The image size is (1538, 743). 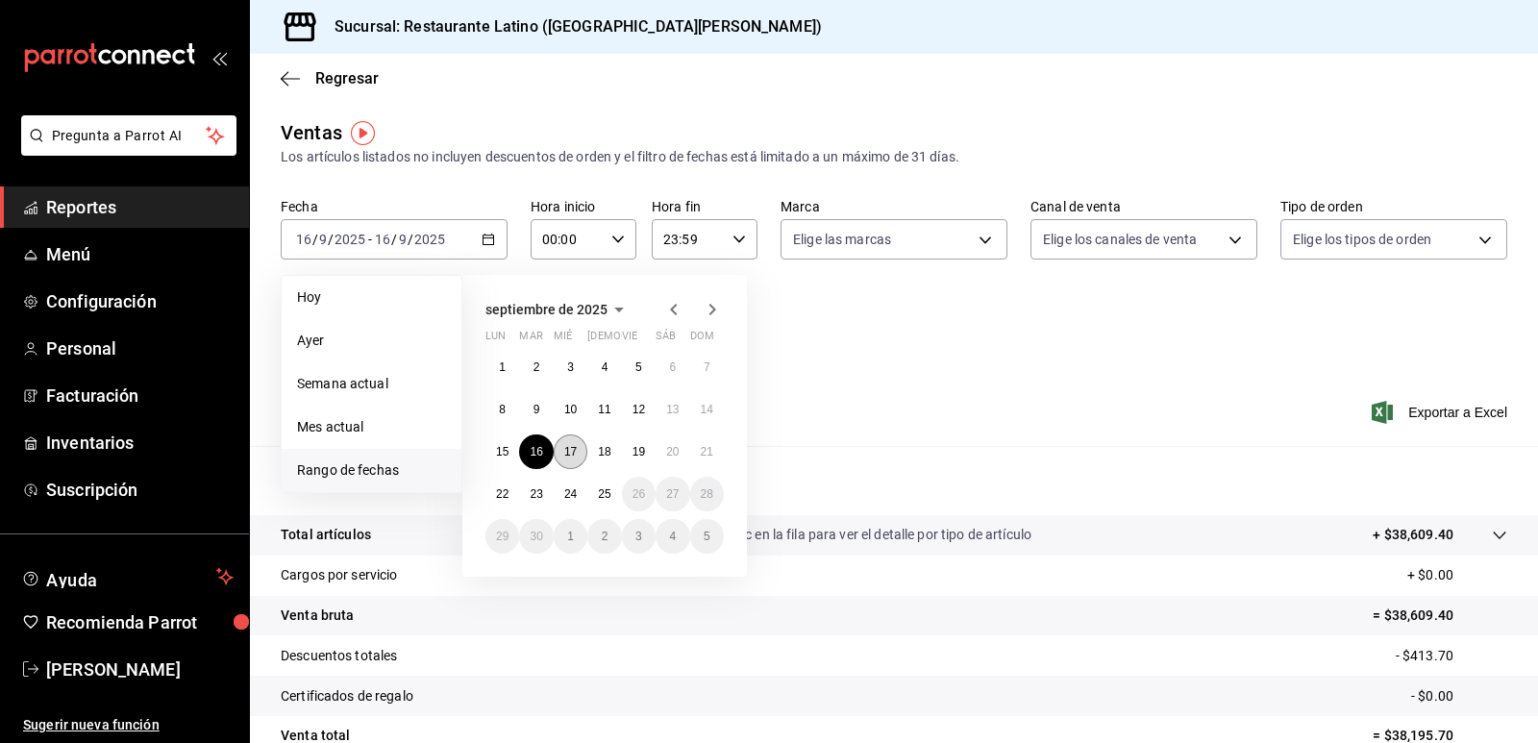 I want to click on abbr: 1 de octubre de 2025, so click(x=570, y=537).